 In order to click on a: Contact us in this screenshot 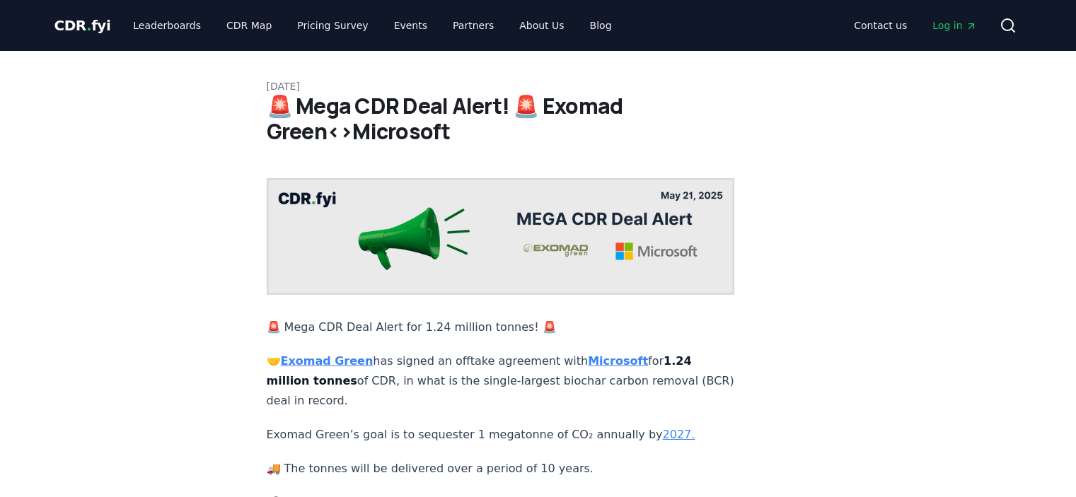, I will do `click(880, 25)`.